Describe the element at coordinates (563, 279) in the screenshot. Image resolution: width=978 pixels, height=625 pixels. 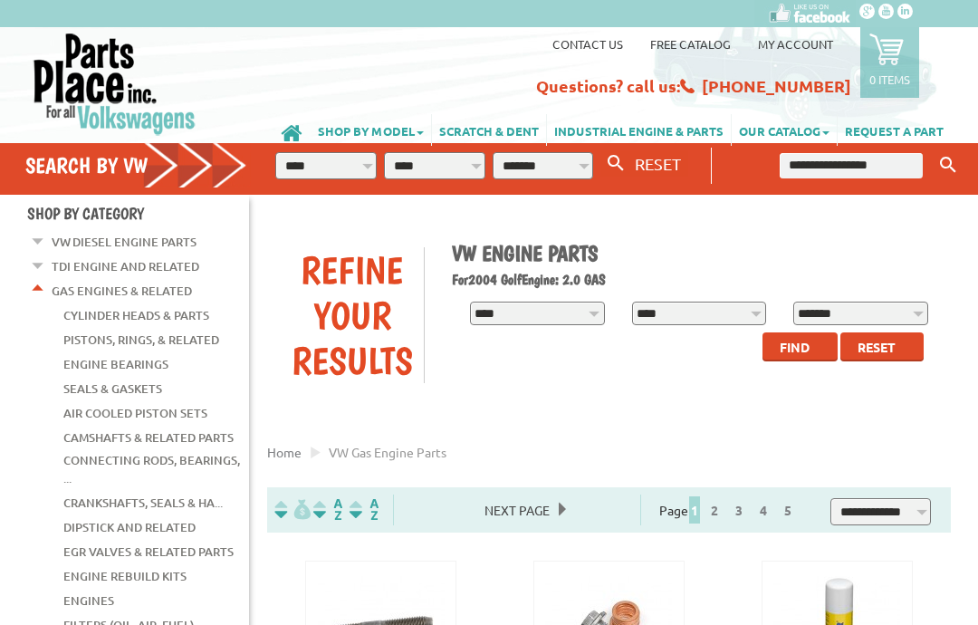
I see `span: Engine: 2.0 GAS` at that location.